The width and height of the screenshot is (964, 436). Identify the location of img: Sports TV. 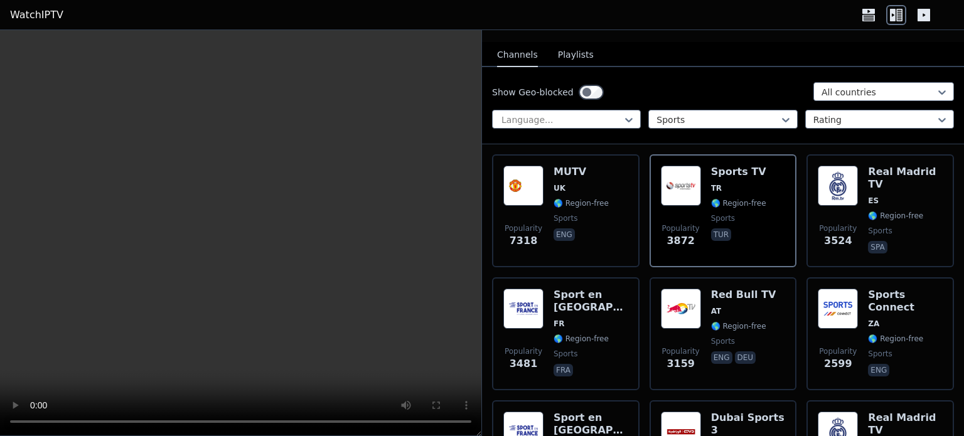
(681, 186).